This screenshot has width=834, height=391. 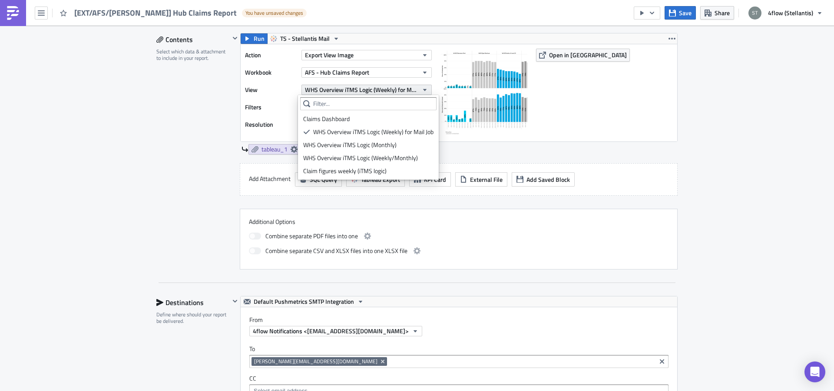 What do you see at coordinates (685, 13) in the screenshot?
I see `span: Save` at bounding box center [685, 13].